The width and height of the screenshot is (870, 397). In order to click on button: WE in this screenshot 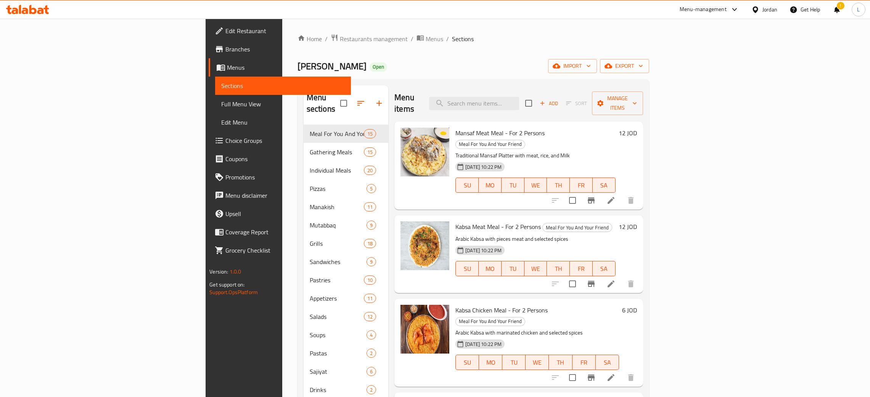, I will do `click(536, 269)`.